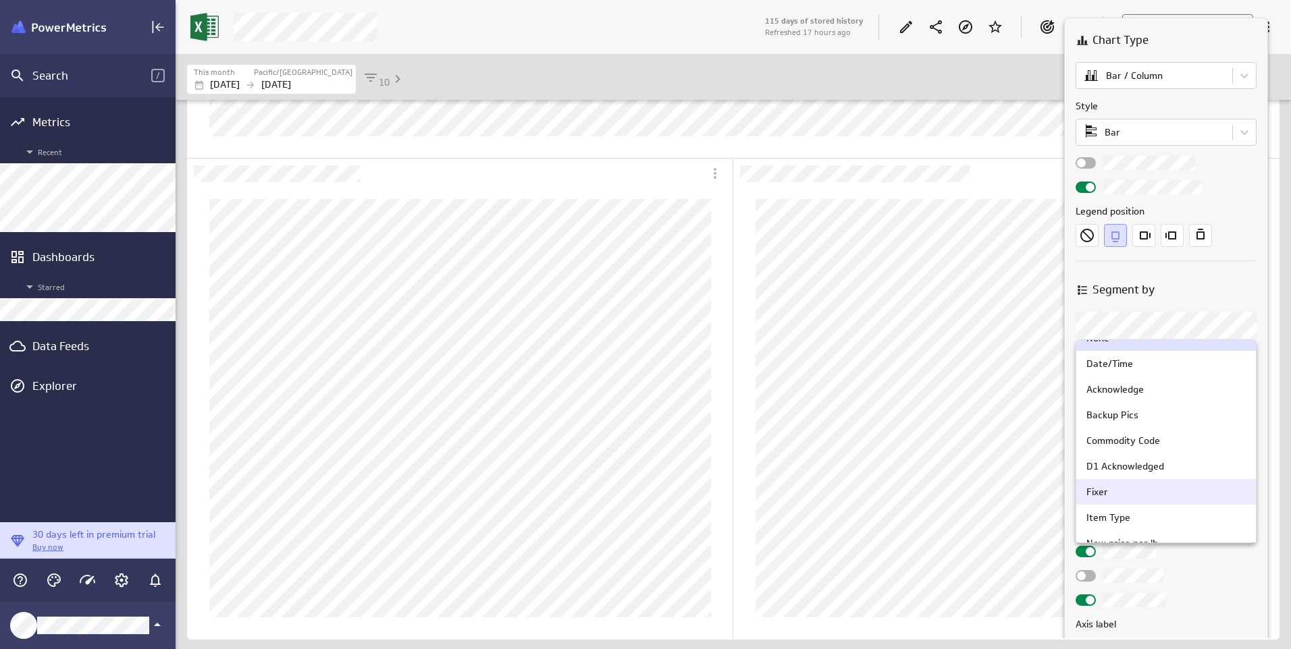  I want to click on div: New price per lb, so click(1122, 543).